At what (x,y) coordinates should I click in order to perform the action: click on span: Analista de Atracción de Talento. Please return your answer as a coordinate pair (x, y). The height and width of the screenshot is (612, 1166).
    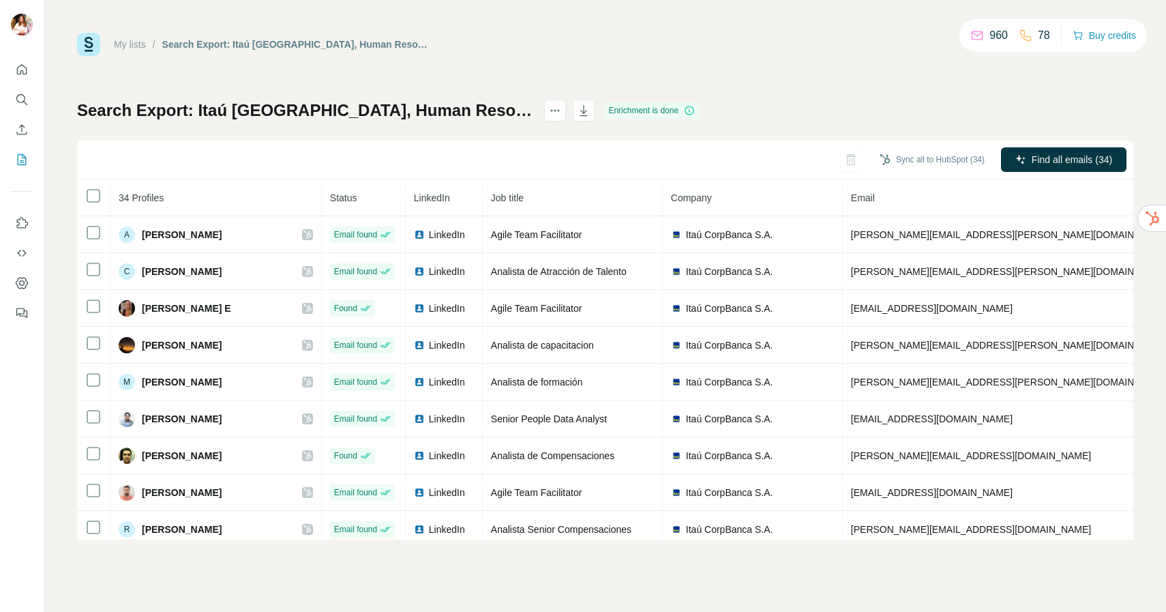
    Looking at the image, I should click on (559, 271).